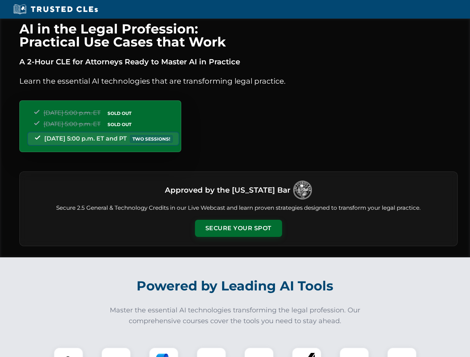 The width and height of the screenshot is (470, 357). I want to click on h1: AI in the Legal Profession: Practical Use Cases that Work, so click(238, 35).